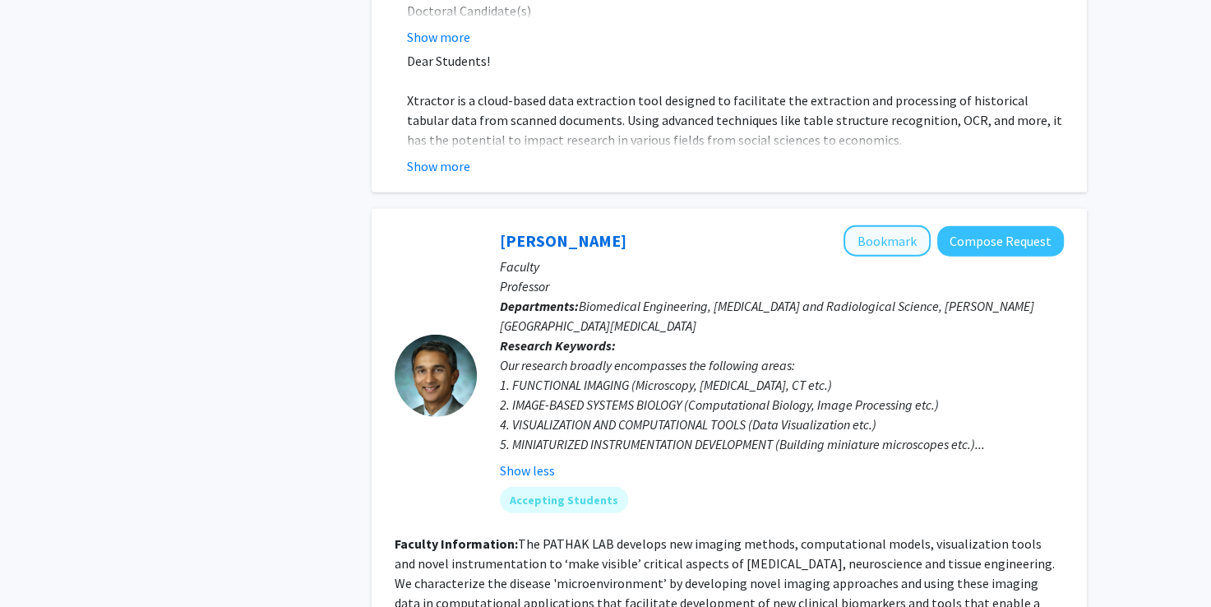  Describe the element at coordinates (539, 306) in the screenshot. I see `b: Departments:` at that location.